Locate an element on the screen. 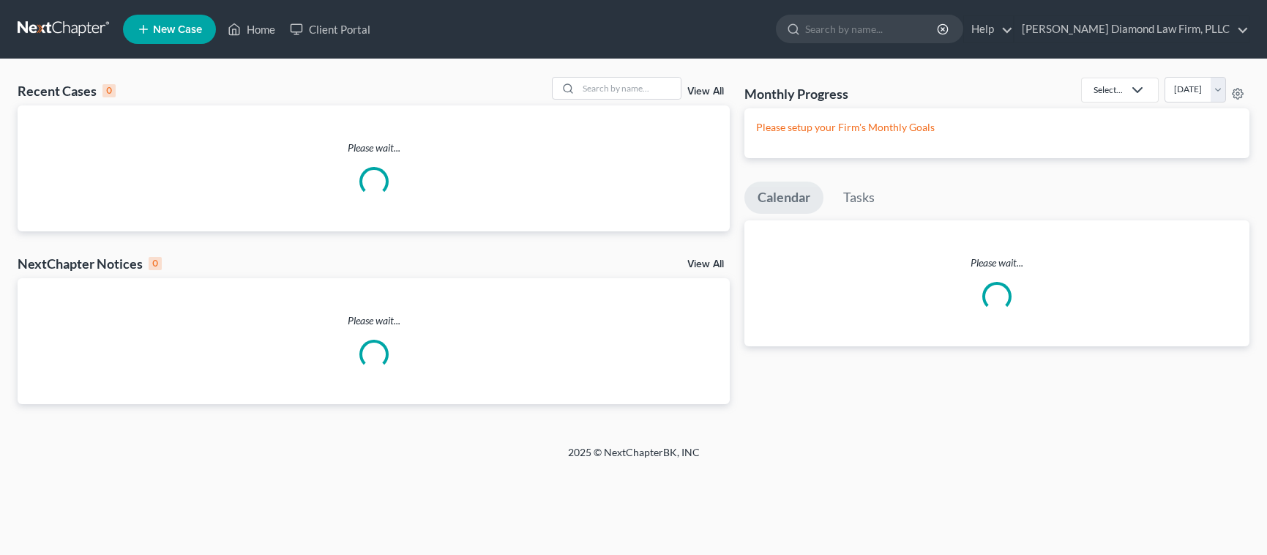 Image resolution: width=1267 pixels, height=555 pixels. div: Recent Cases is located at coordinates (67, 91).